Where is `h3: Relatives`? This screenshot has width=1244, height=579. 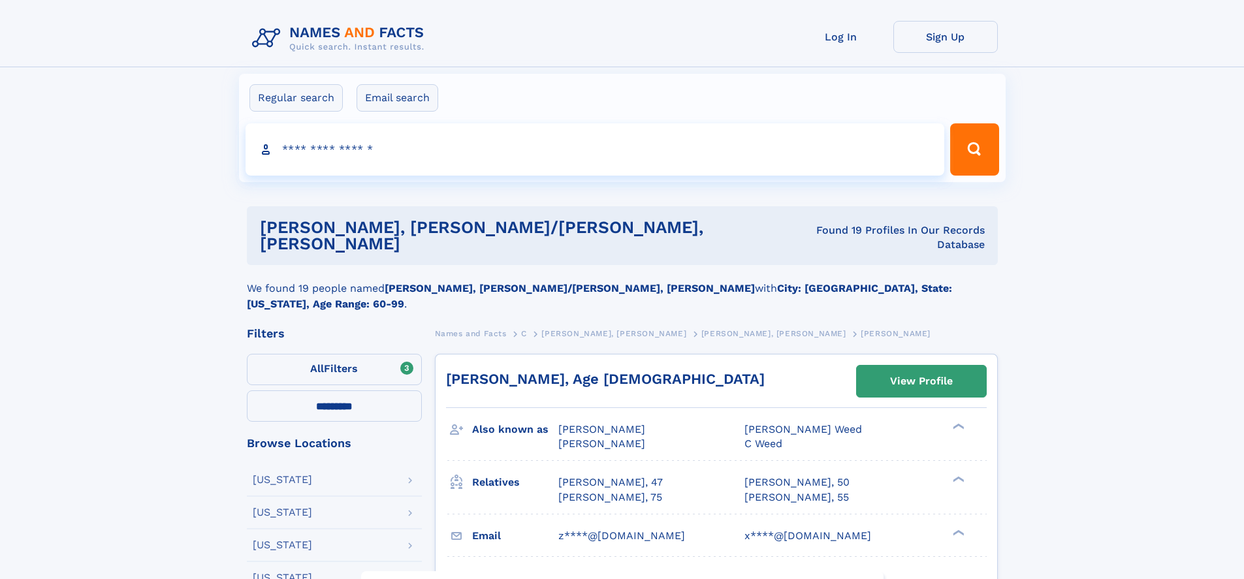
h3: Relatives is located at coordinates (515, 483).